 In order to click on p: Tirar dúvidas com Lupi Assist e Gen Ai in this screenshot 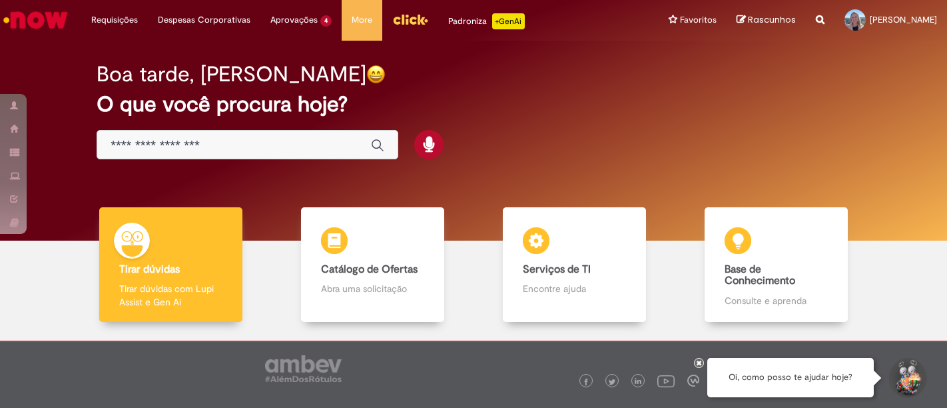, I will do `click(171, 295)`.